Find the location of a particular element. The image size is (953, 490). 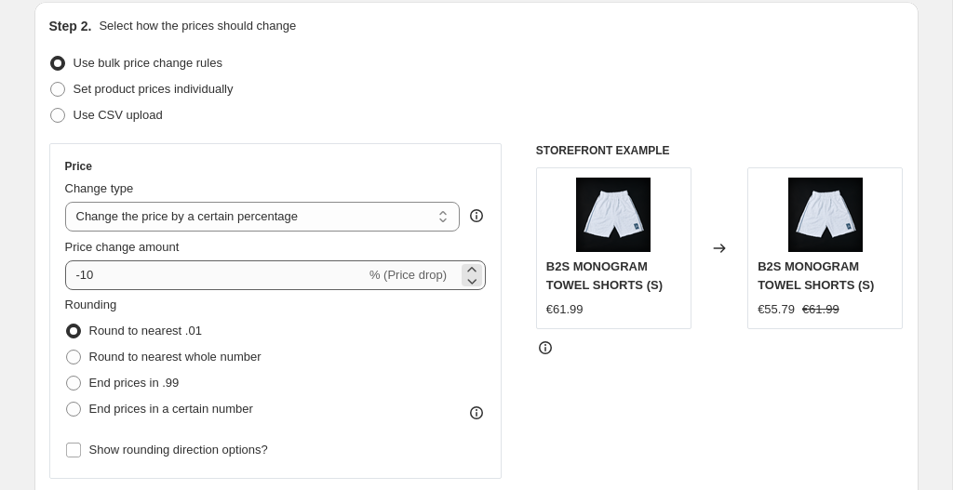

span: Use bulk price change rules is located at coordinates (148, 62).